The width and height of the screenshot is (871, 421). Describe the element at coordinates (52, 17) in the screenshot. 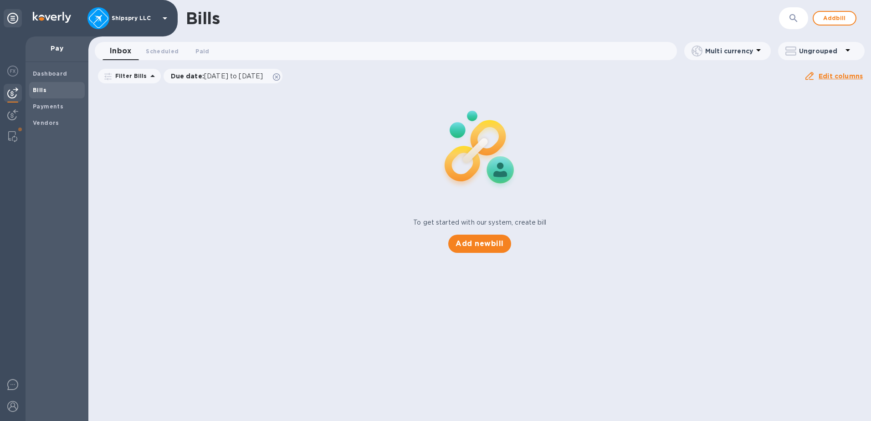

I see `img: Logo` at that location.